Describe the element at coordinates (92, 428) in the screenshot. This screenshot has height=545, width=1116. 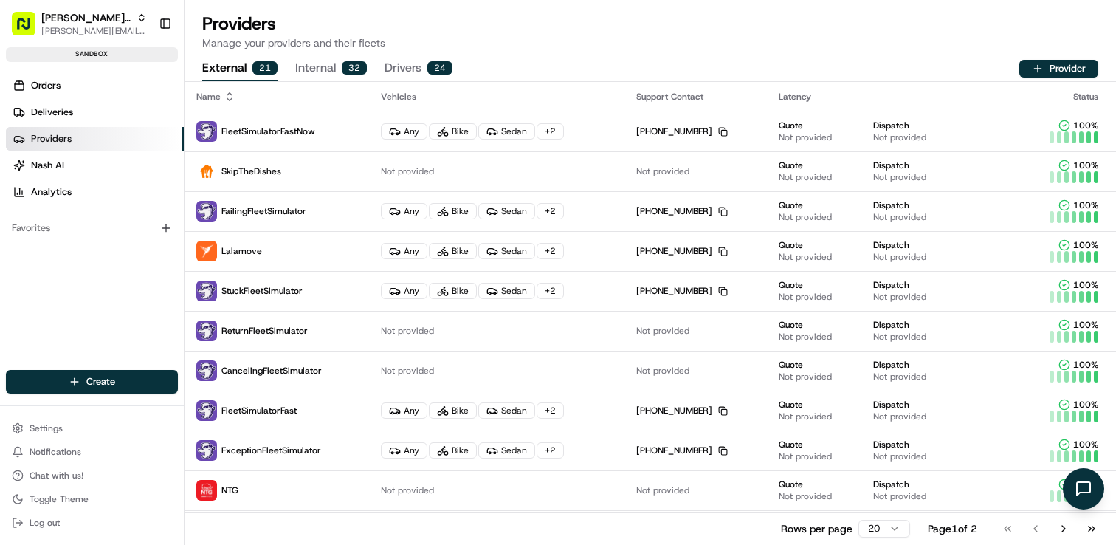
I see `button: Settings` at that location.